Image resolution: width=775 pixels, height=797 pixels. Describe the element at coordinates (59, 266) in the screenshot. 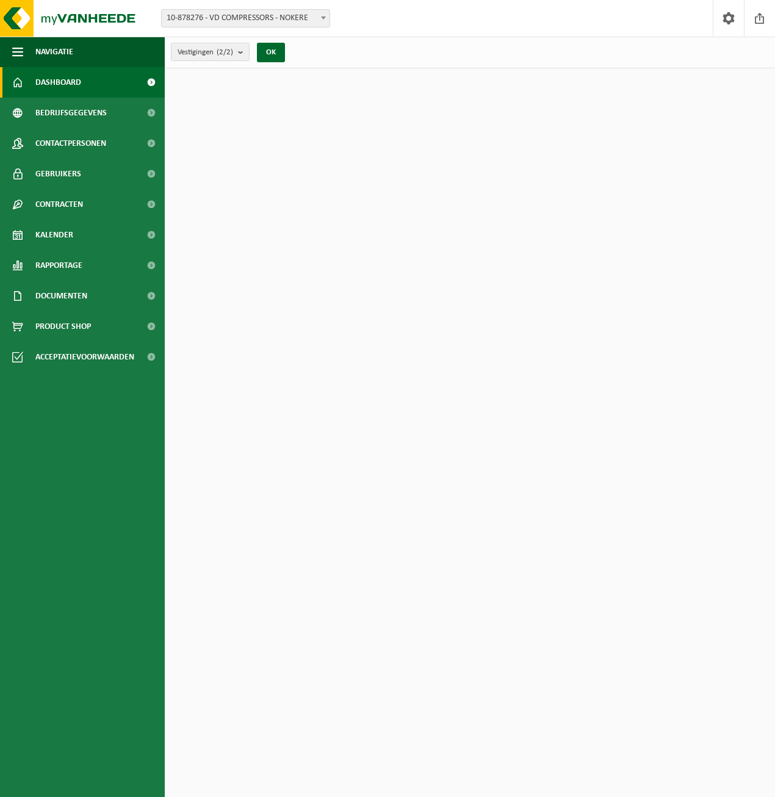

I see `span: Rapportage` at that location.